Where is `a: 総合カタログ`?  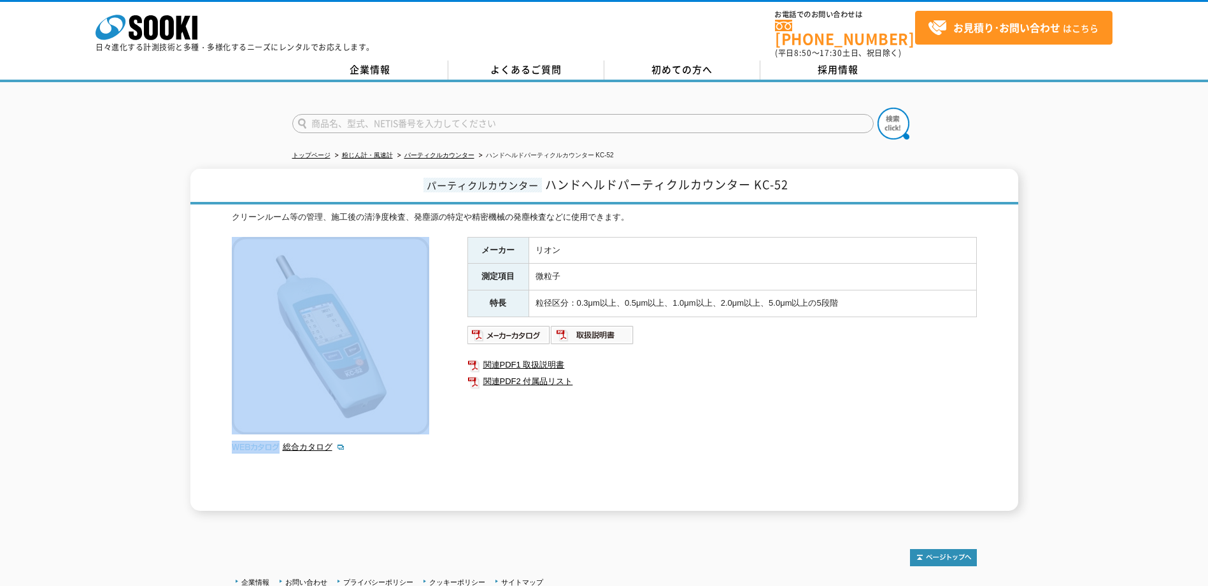 a: 総合カタログ is located at coordinates (314, 446).